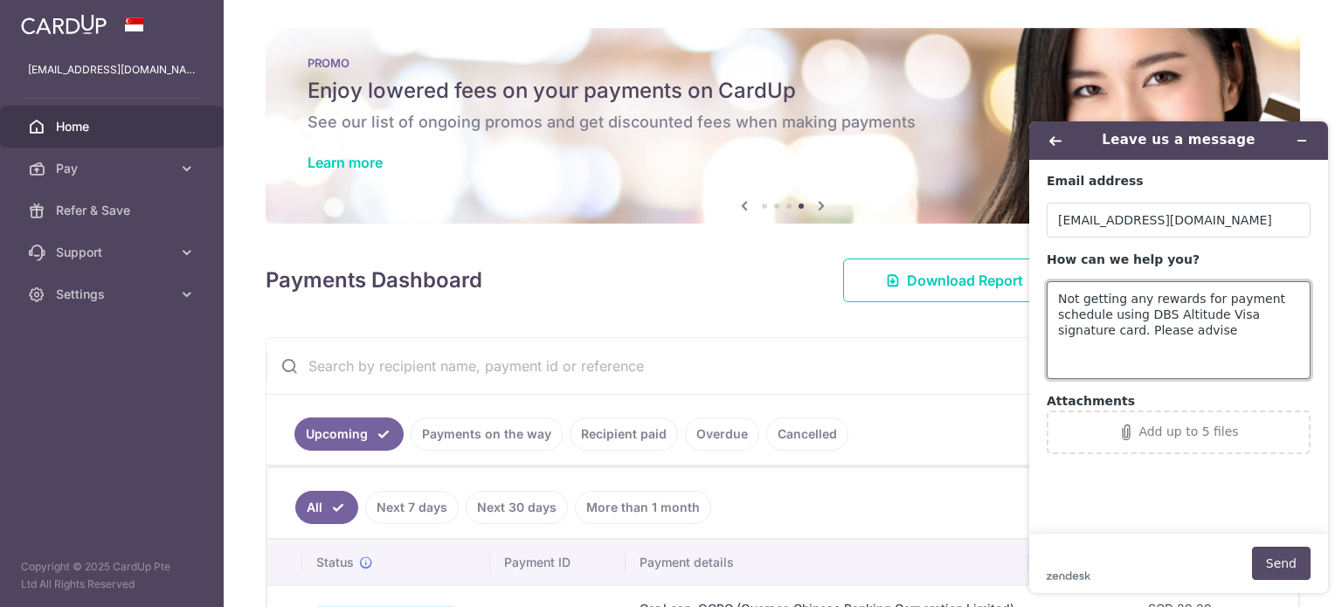 The width and height of the screenshot is (1342, 607). Describe the element at coordinates (80, 73) in the screenshot. I see `strong: Email address` at that location.